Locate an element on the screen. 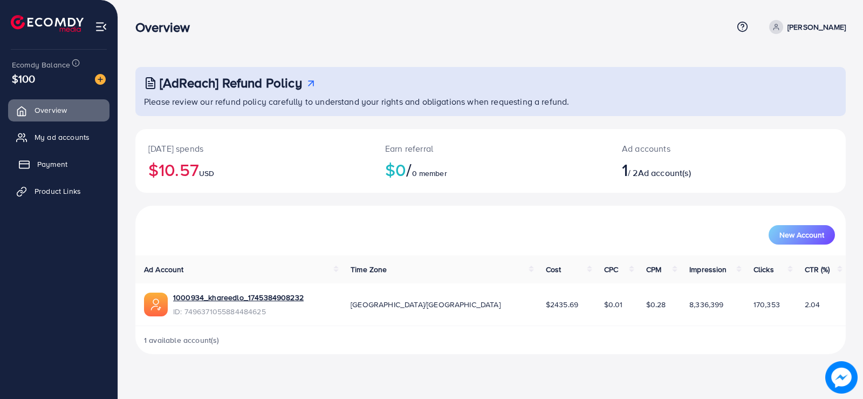 The width and height of the screenshot is (863, 399). span: CPC is located at coordinates (611, 269).